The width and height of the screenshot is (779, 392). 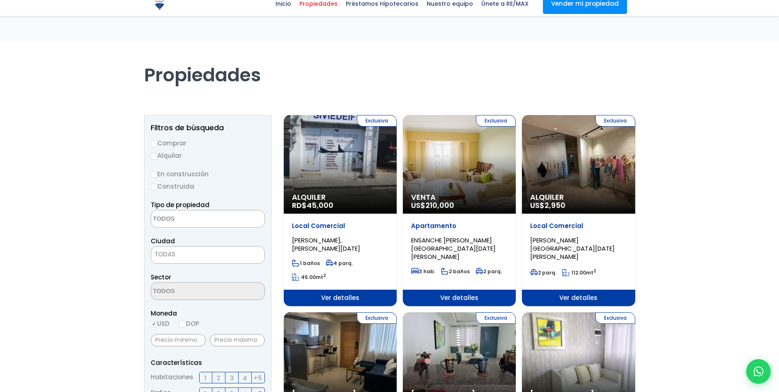 I want to click on input: Construida, so click(x=154, y=187).